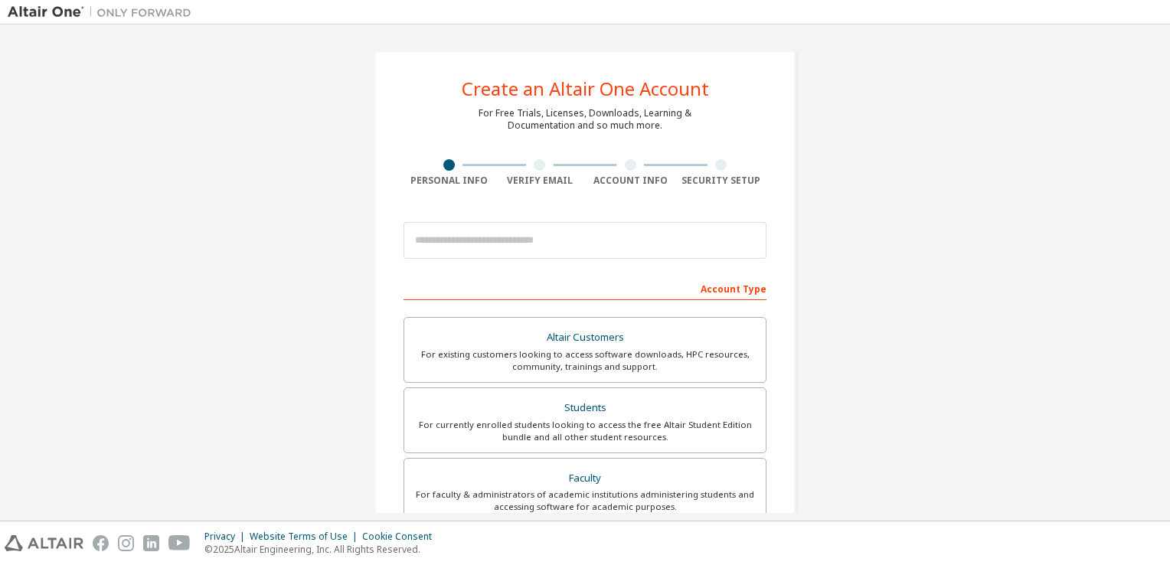 The height and width of the screenshot is (565, 1170). I want to click on div: Students, so click(585, 408).